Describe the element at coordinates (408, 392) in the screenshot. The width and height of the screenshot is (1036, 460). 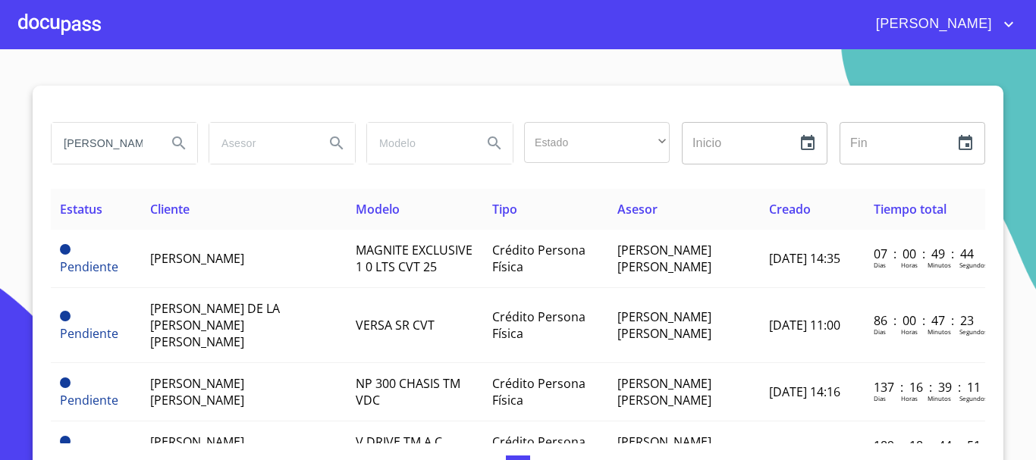
I see `span: NP 300 CHASIS TM VDC` at that location.